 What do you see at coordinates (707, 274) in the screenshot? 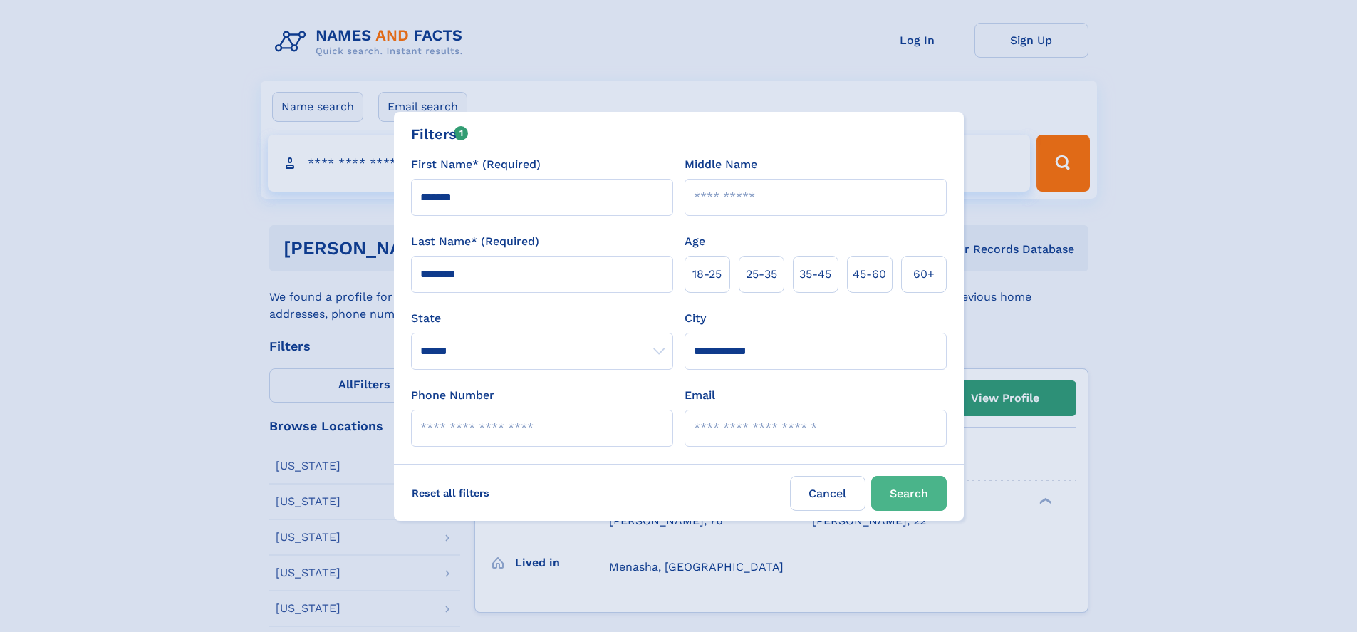
I see `span: 18‑25` at bounding box center [707, 274].